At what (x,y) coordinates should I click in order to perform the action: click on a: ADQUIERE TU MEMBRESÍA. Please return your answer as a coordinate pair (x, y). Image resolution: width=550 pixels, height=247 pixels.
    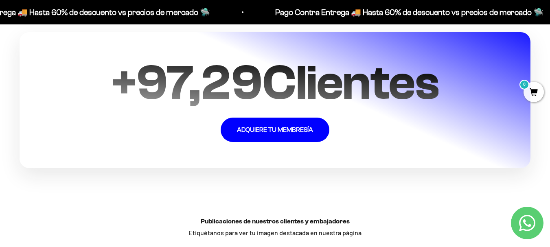
    Looking at the image, I should click on (275, 130).